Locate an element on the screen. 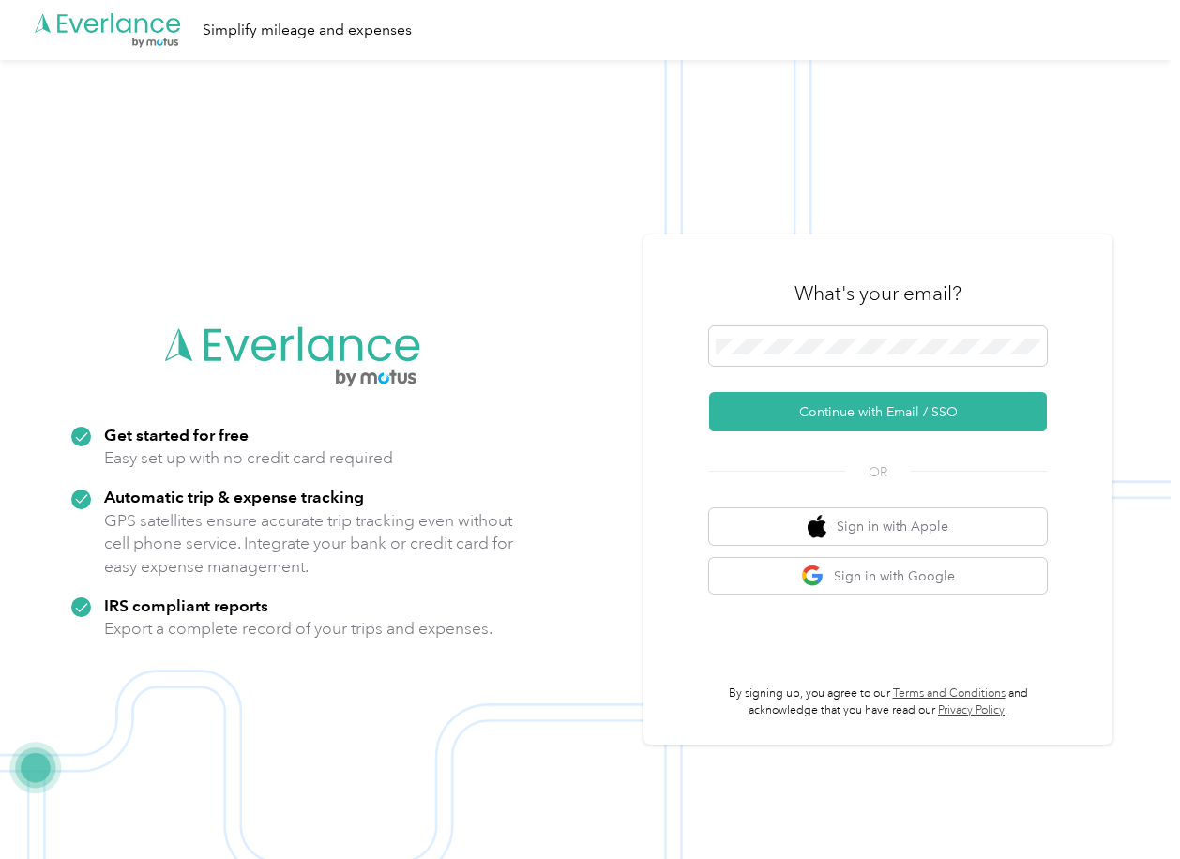  button: google logoSign in with Google is located at coordinates (878, 576).